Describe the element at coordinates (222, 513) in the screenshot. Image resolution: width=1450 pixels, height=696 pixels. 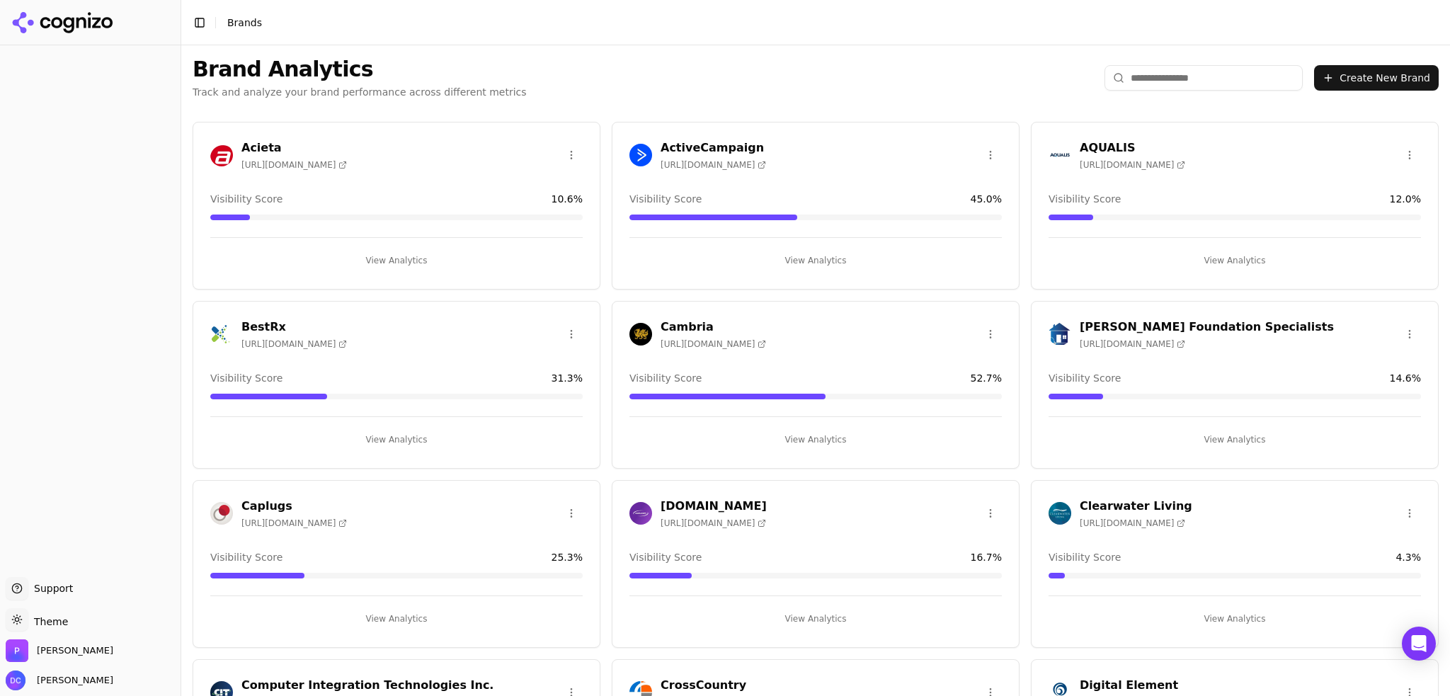
I see `img: Caplugs` at that location.